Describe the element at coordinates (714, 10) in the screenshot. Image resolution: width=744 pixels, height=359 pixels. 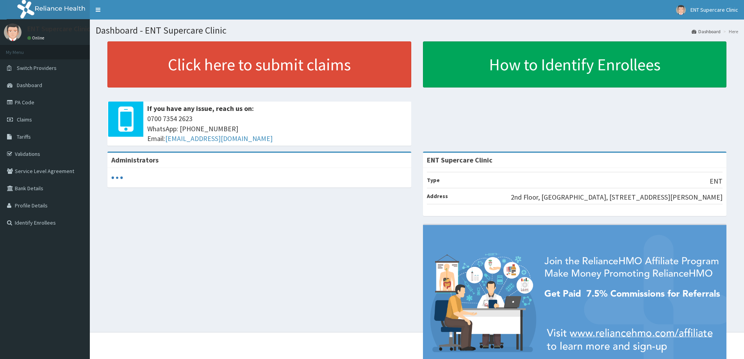
I see `span: ENT Supercare Clinic` at that location.